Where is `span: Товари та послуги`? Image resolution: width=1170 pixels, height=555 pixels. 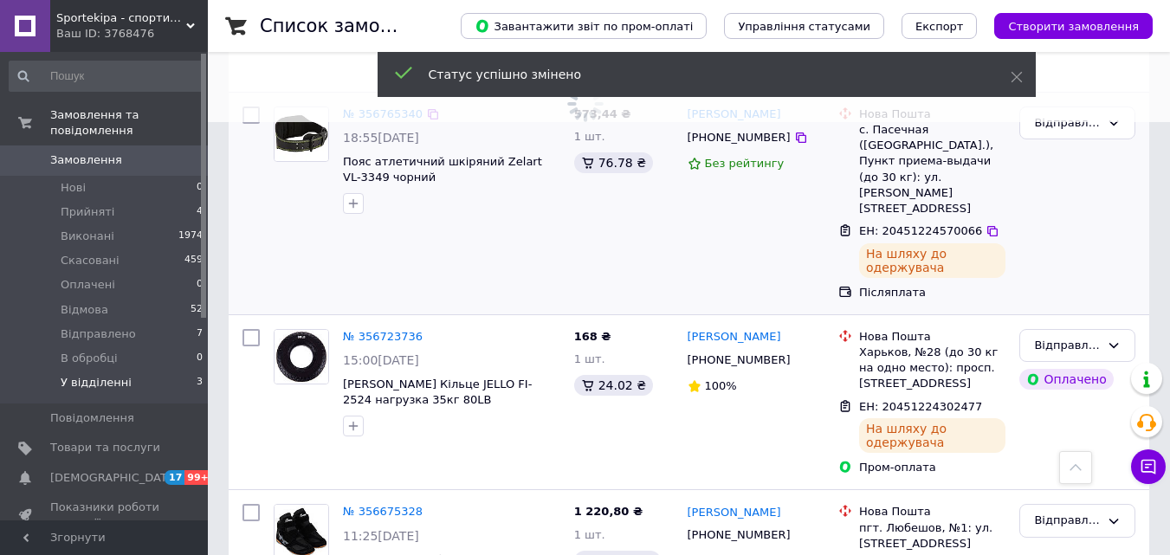 span: Товари та послуги is located at coordinates (105, 448).